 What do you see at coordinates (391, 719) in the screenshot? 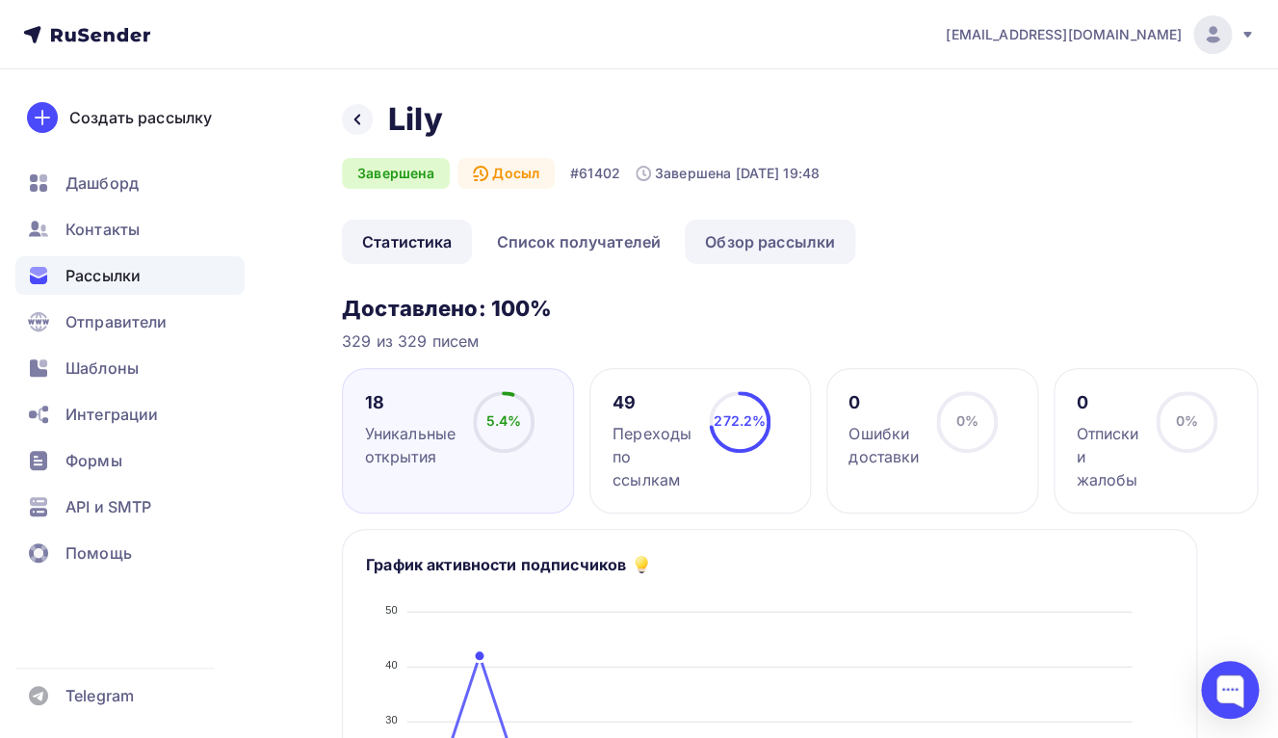
I see `tspan: 30` at bounding box center [391, 719].